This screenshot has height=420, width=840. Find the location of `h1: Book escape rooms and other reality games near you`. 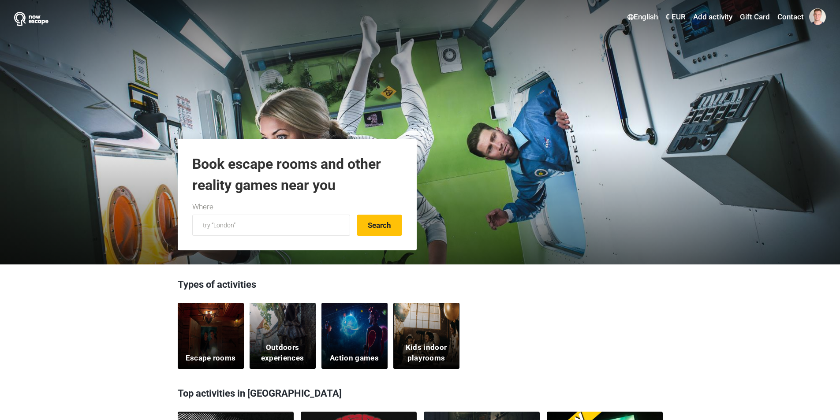

h1: Book escape rooms and other reality games near you is located at coordinates (297, 175).